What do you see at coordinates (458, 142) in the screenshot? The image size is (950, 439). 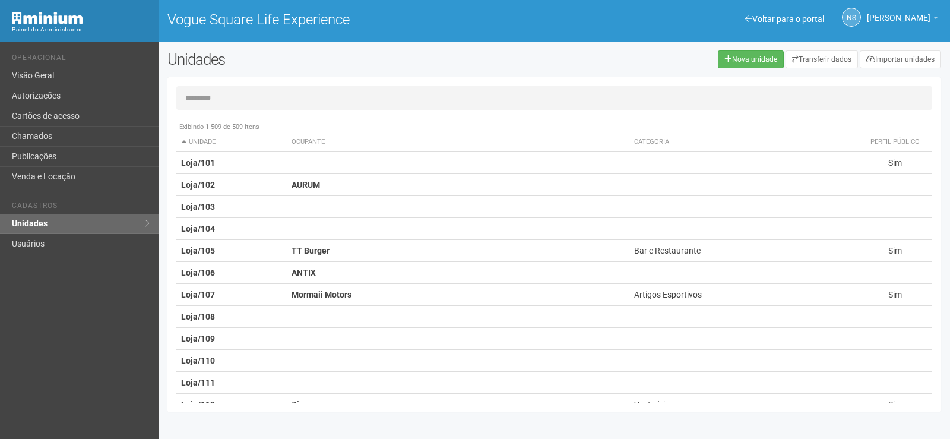 I see `th: Ocupante: activate to sort column ascending` at bounding box center [458, 142].